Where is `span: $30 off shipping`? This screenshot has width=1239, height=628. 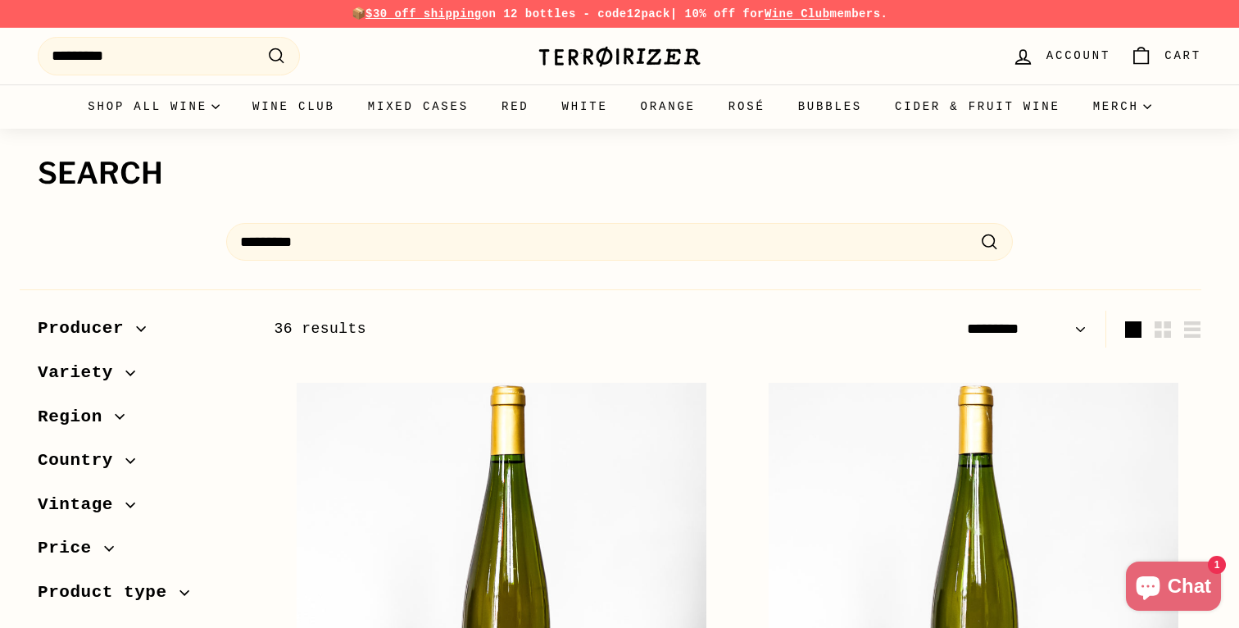 span: $30 off shipping is located at coordinates (424, 14).